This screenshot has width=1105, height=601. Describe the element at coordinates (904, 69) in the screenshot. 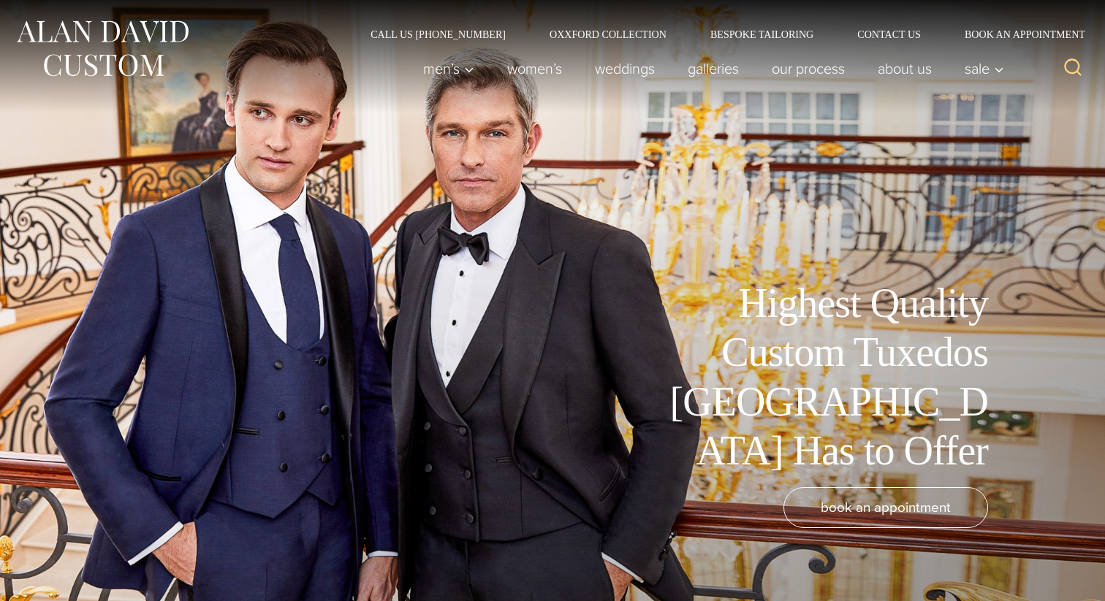

I see `a: About Us` at that location.